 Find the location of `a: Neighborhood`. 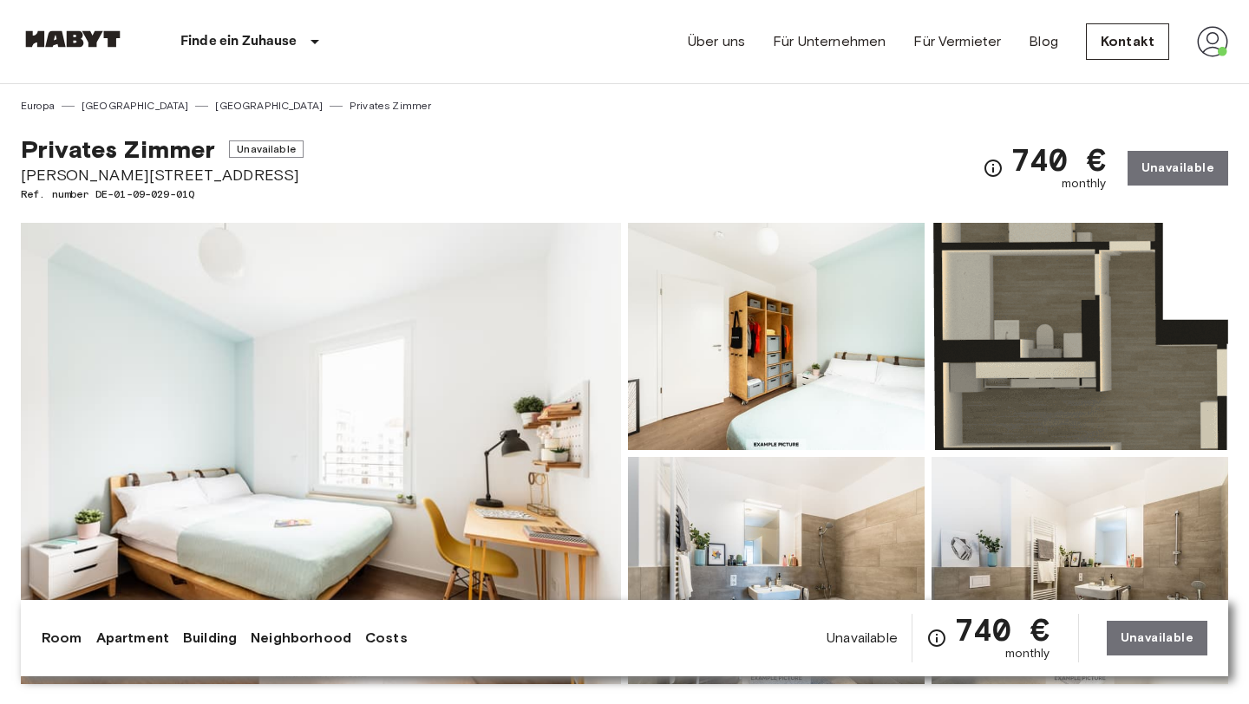

a: Neighborhood is located at coordinates (301, 638).